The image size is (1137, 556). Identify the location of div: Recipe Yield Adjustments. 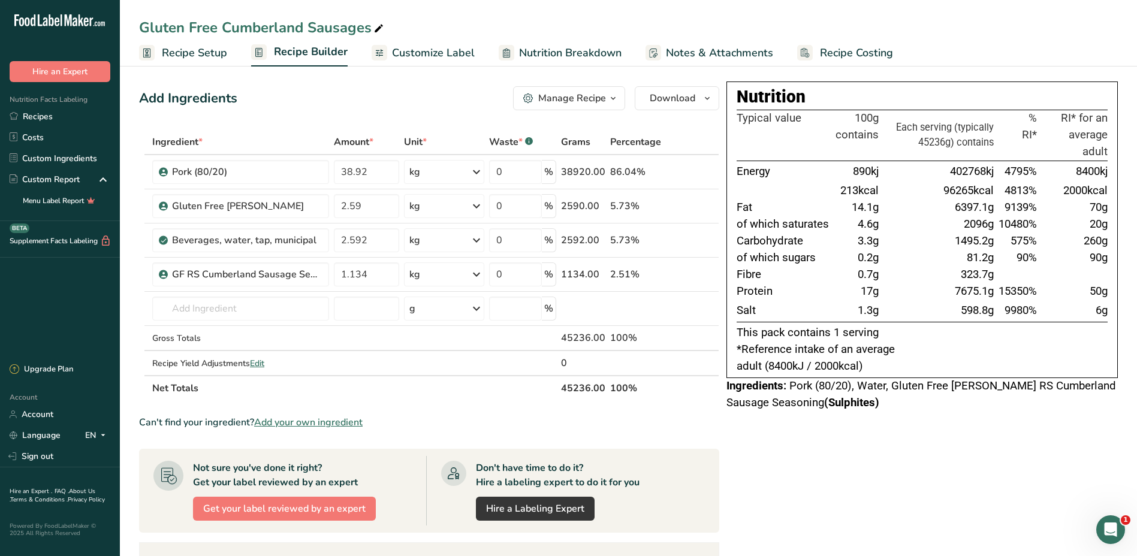
(240, 363).